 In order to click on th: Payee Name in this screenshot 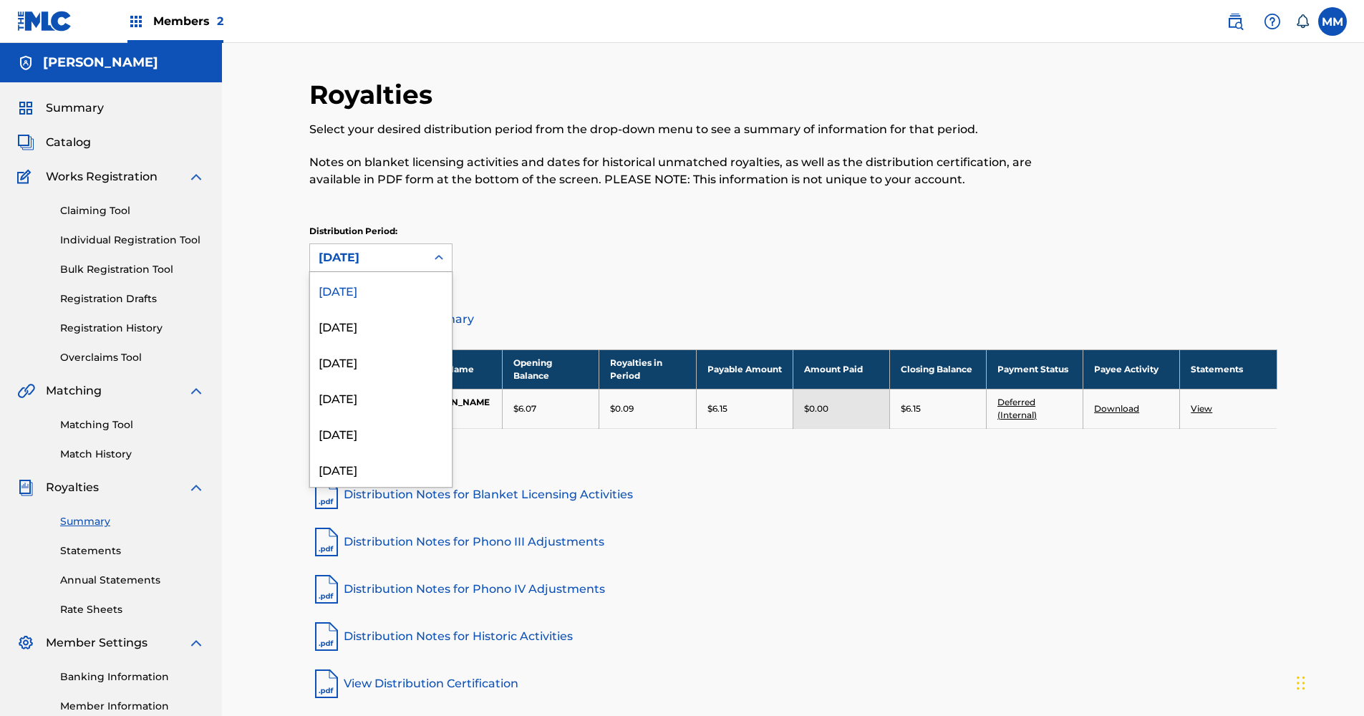, I will do `click(454, 369)`.